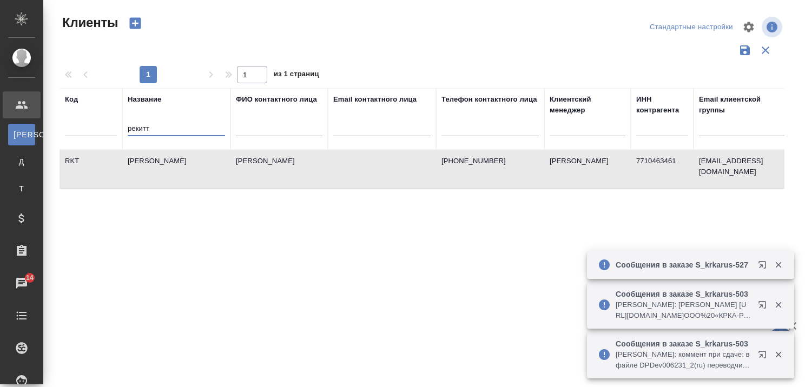 The width and height of the screenshot is (805, 387). Describe the element at coordinates (691, 27) in the screenshot. I see `div: split button` at that location.